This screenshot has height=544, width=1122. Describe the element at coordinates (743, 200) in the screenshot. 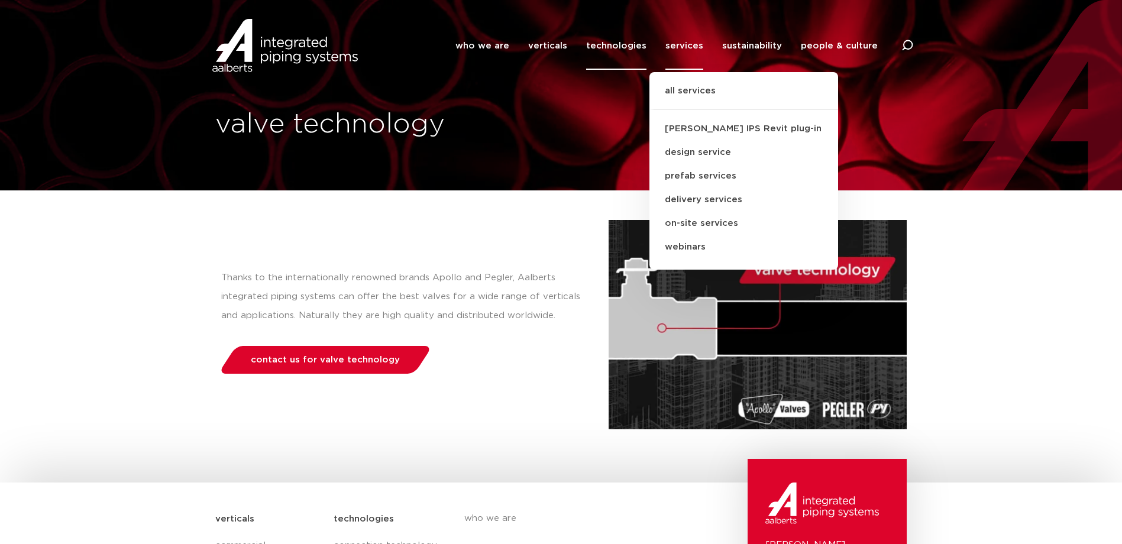

I see `a: delivery services` at that location.